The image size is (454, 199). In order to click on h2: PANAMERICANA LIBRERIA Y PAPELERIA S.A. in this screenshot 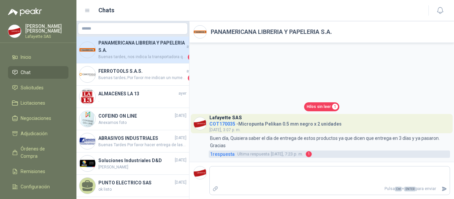, I will do `click(271, 32)`.